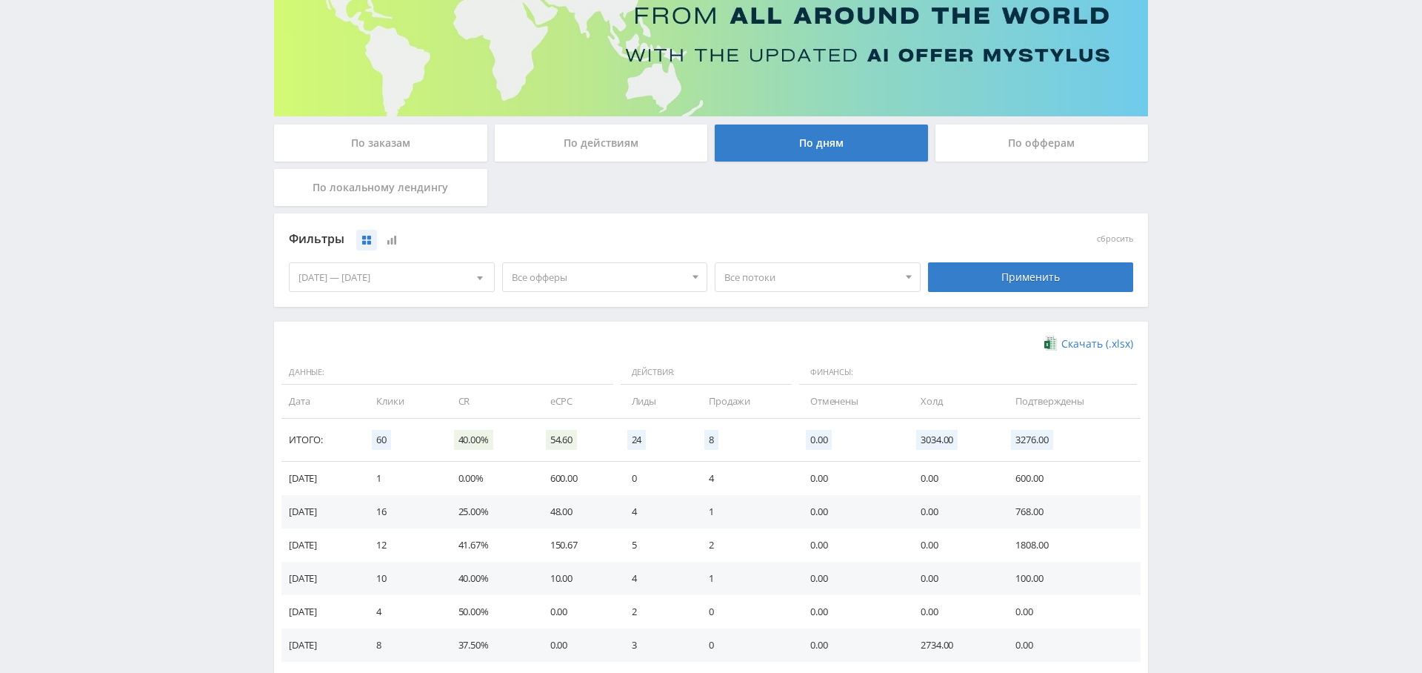 Image resolution: width=1422 pixels, height=673 pixels. I want to click on span: Все потоки, so click(811, 277).